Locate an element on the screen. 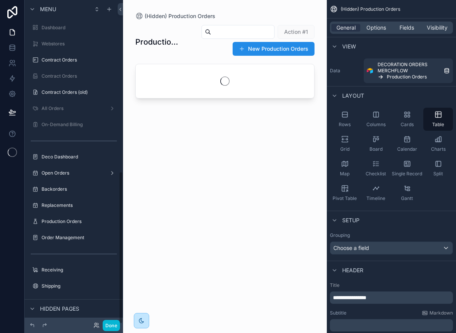 This screenshot has width=456, height=333. button: Choose a field is located at coordinates (392, 248).